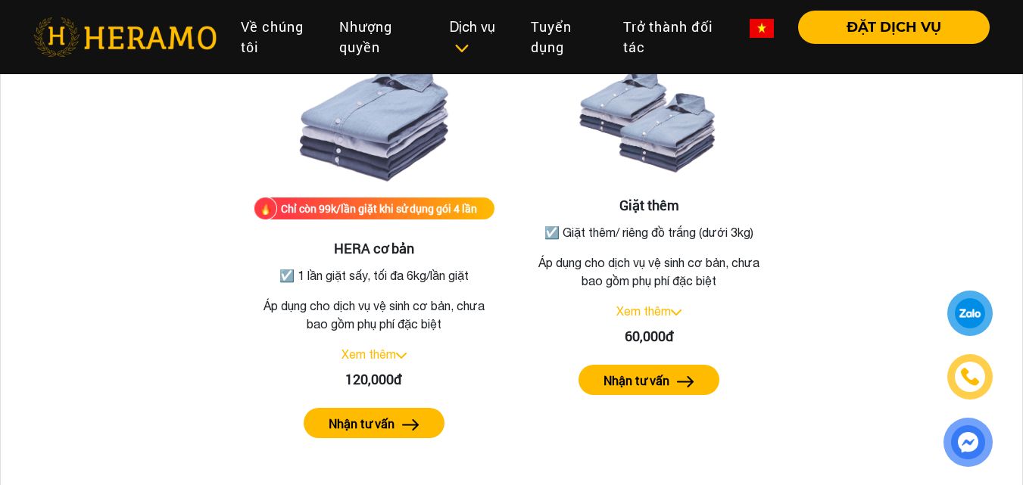 This screenshot has height=485, width=1023. I want to click on h3: Giặt thêm, so click(650, 206).